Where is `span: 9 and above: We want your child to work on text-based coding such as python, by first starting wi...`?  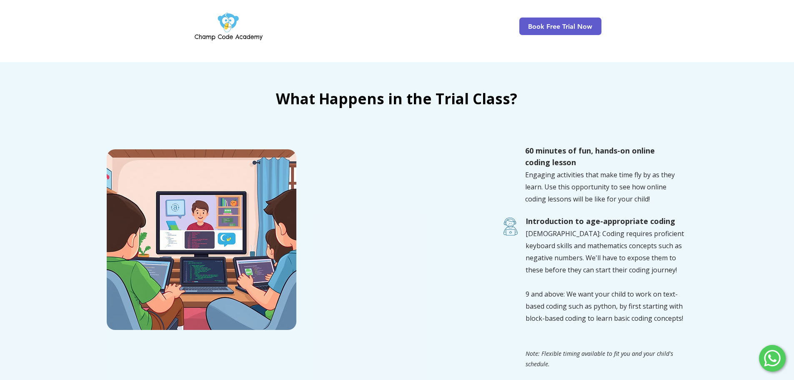
span: 9 and above: We want your child to work on text-based coding such as python, by first starting wi... is located at coordinates (605, 306).